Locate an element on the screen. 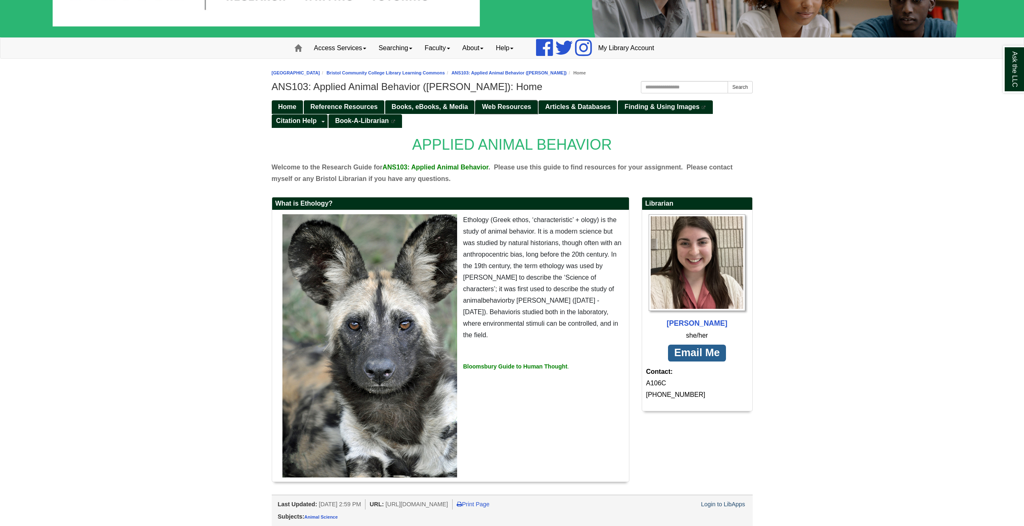  a: My Library Account is located at coordinates (626, 48).